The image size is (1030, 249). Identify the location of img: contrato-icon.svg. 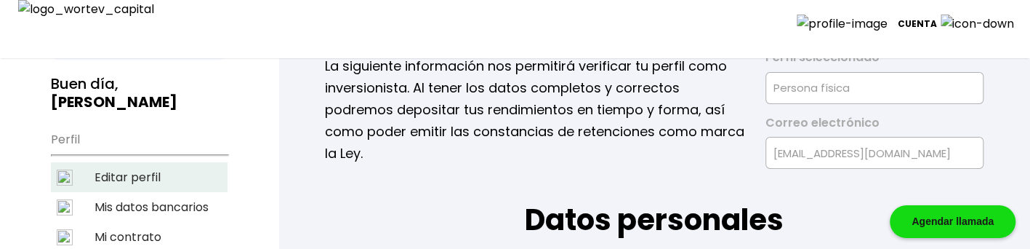
(65, 237).